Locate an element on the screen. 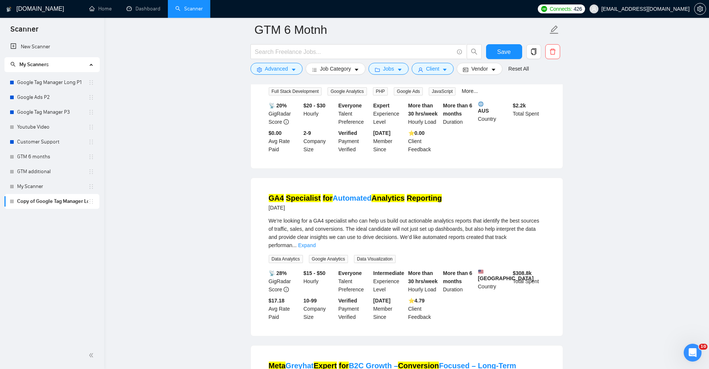 This screenshot has height=369, width=709. b: 📡 28% is located at coordinates (278, 273).